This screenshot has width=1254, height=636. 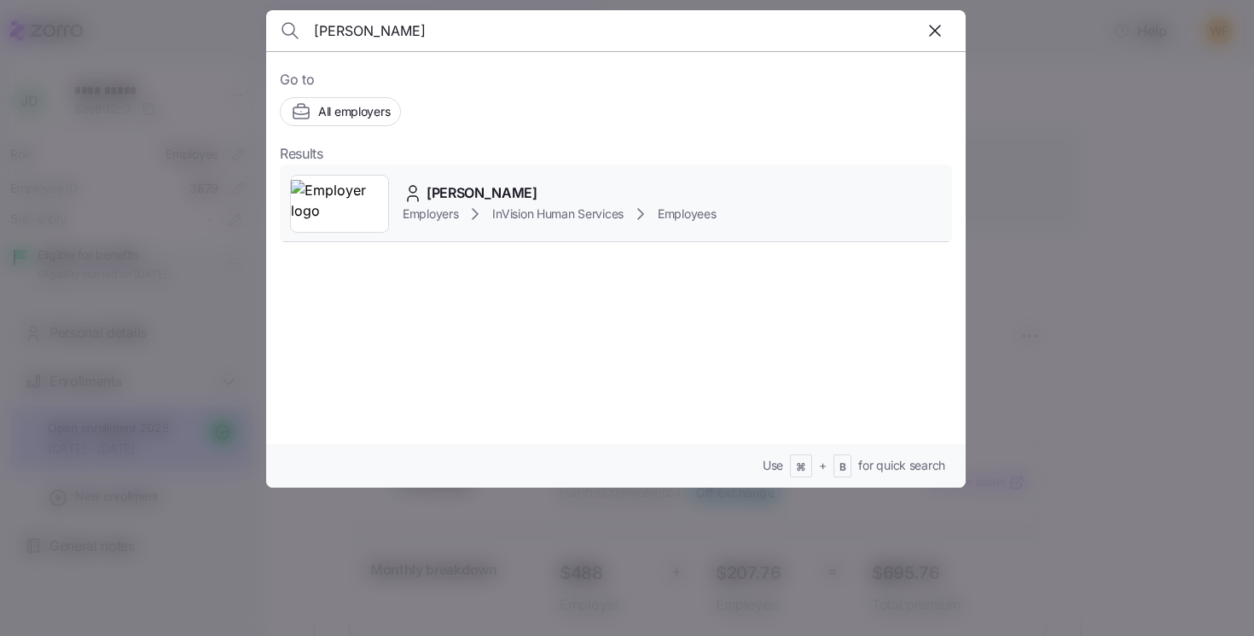 What do you see at coordinates (902, 466) in the screenshot?
I see `span: for quick search` at bounding box center [902, 466].